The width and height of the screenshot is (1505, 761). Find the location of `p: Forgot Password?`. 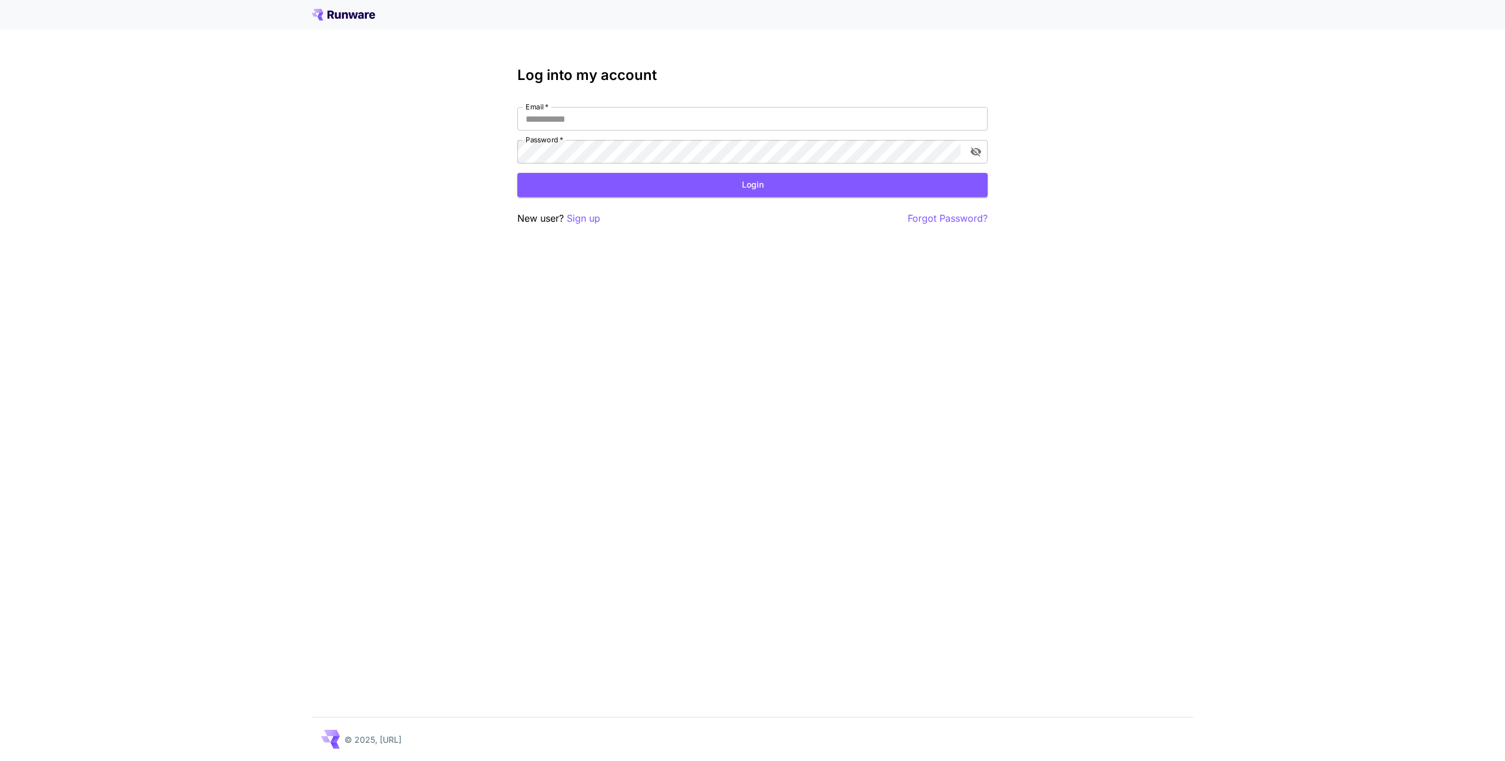

p: Forgot Password? is located at coordinates (948, 218).